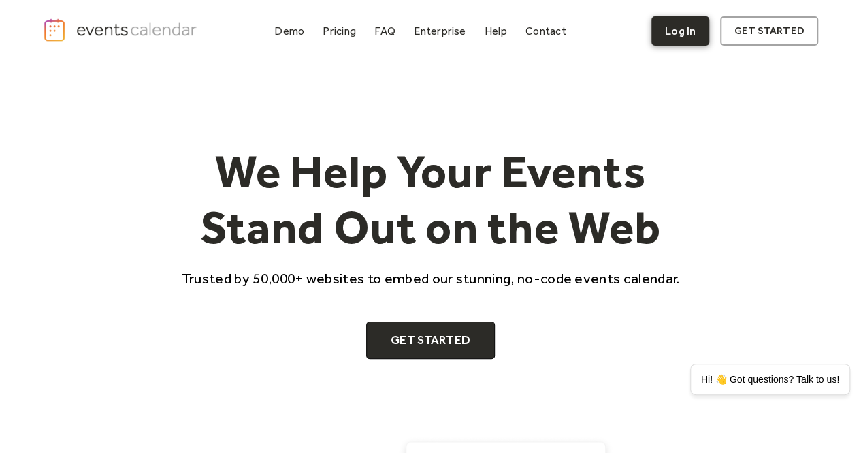 This screenshot has width=861, height=453. What do you see at coordinates (431, 278) in the screenshot?
I see `p: Trusted by 50,000+ websites to embed our stunning, no-code events calendar.` at bounding box center [431, 278].